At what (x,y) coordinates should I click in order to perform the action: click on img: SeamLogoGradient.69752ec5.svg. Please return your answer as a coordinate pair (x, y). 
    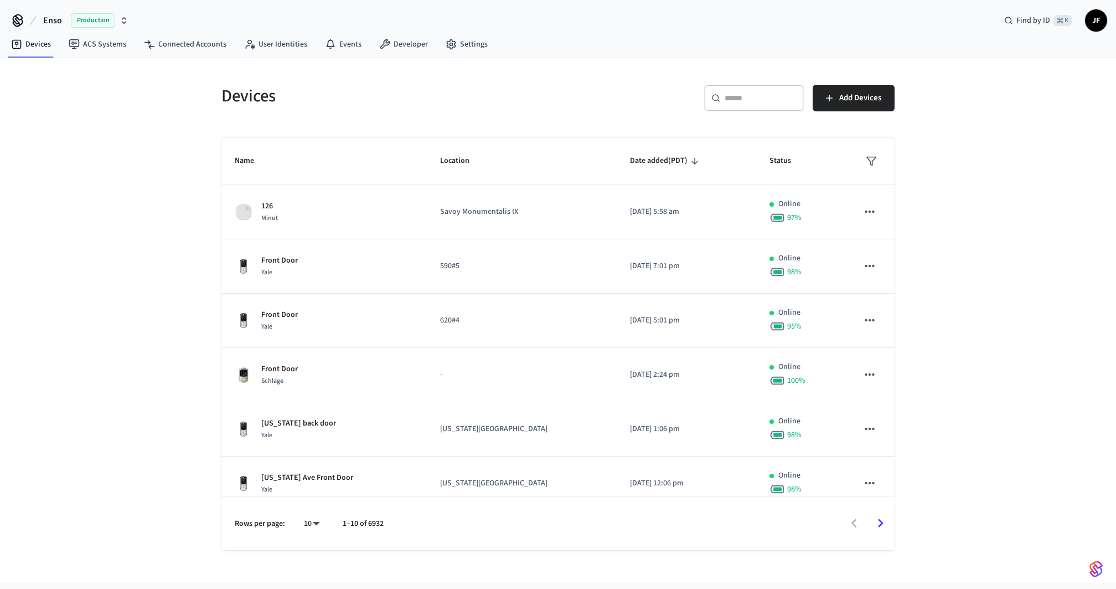
    Looking at the image, I should click on (1096, 569).